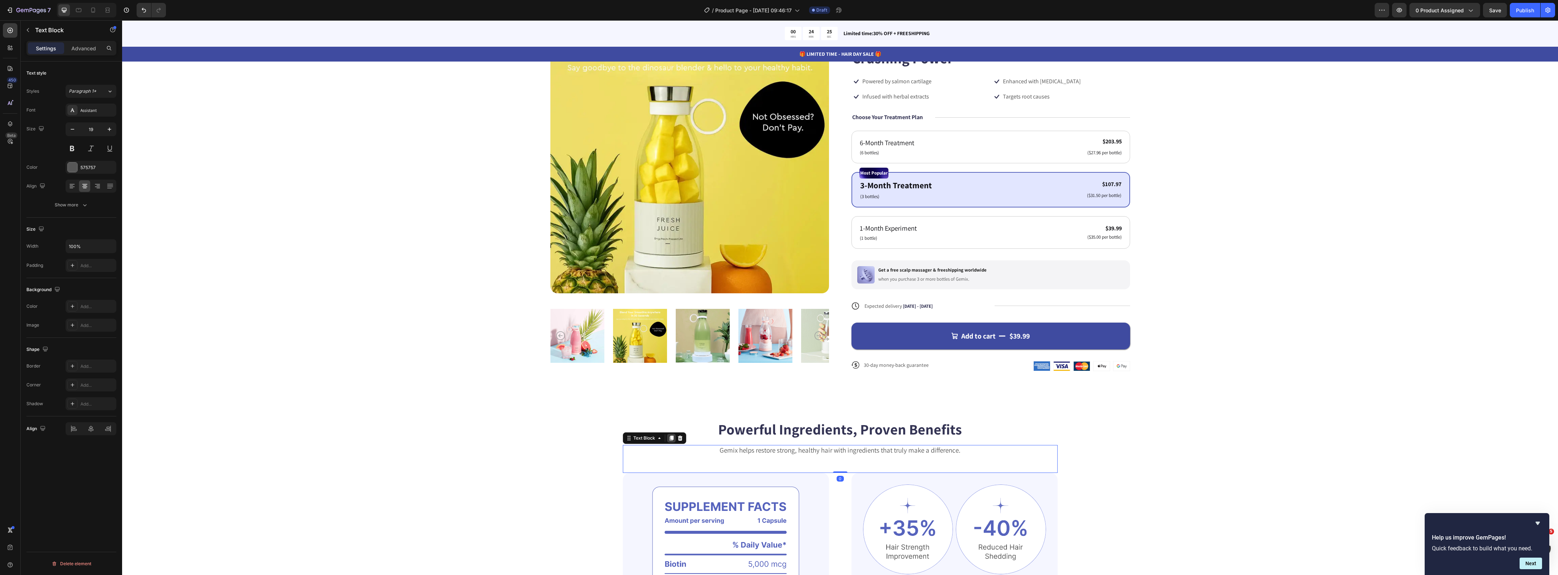 Image resolution: width=1558 pixels, height=575 pixels. I want to click on div: Undo/Redo, so click(151, 10).